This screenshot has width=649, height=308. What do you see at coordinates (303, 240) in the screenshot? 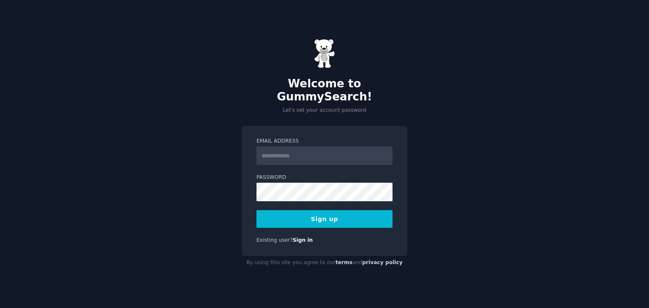
I see `a: Sign in` at bounding box center [303, 240].